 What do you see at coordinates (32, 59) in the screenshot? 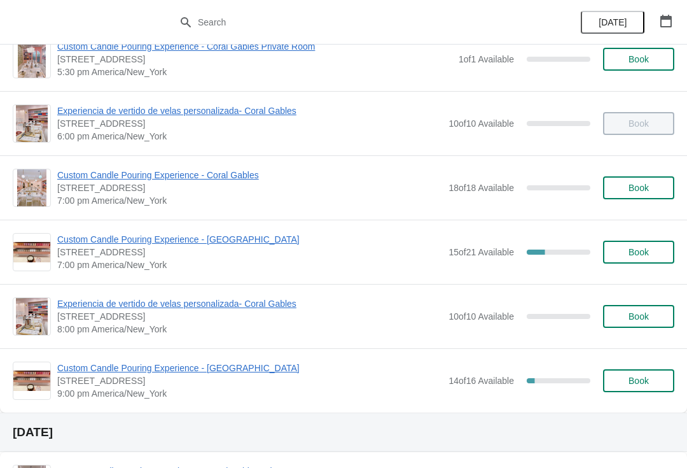
I see `img: Custom Candle Pouring Experience - Coral Gables Private Room | 154 Giralda Avenue, Coral Gables, ...` at bounding box center [32, 59].